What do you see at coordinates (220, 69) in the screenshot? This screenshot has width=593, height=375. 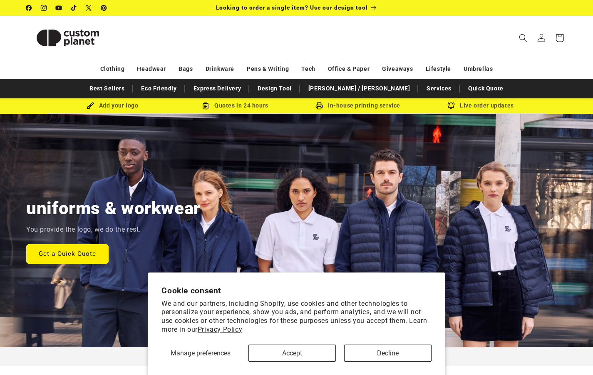 I see `a: Drinkware` at bounding box center [220, 69].